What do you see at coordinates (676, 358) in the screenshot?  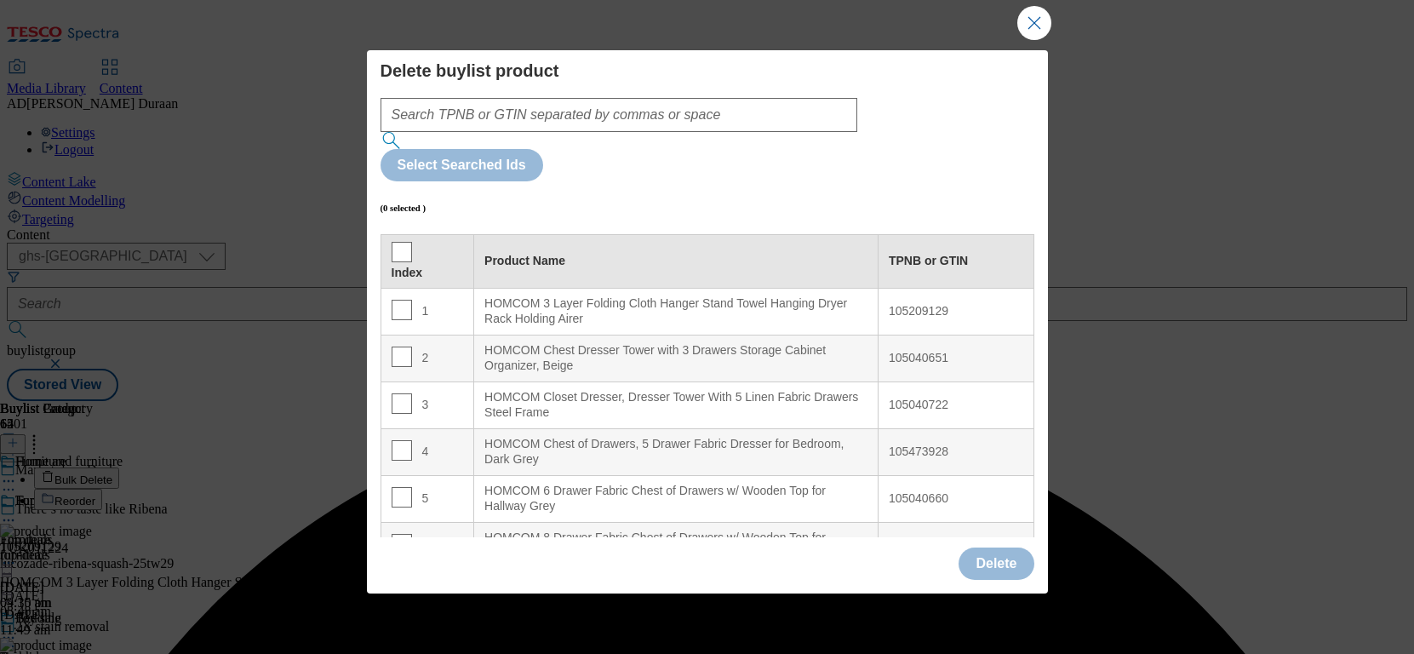 I see `div: HOMCOM Chest Dresser Tower with 3 Drawers Storage Cabinet Organizer, Beige` at bounding box center [676, 358].